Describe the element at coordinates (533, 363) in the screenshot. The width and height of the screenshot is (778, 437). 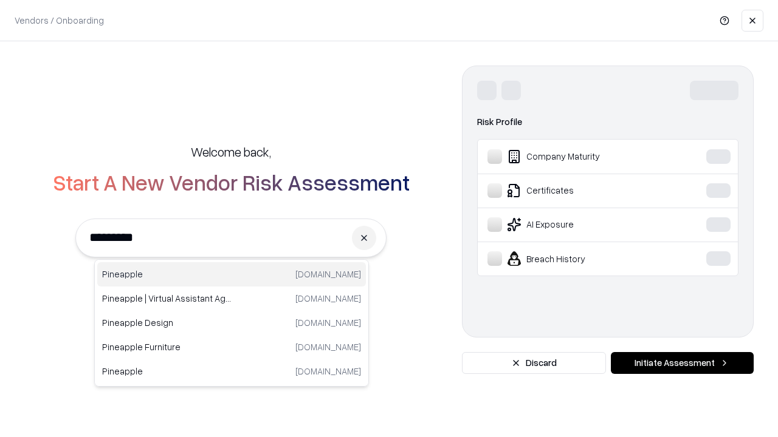
I see `button: Discard` at that location.